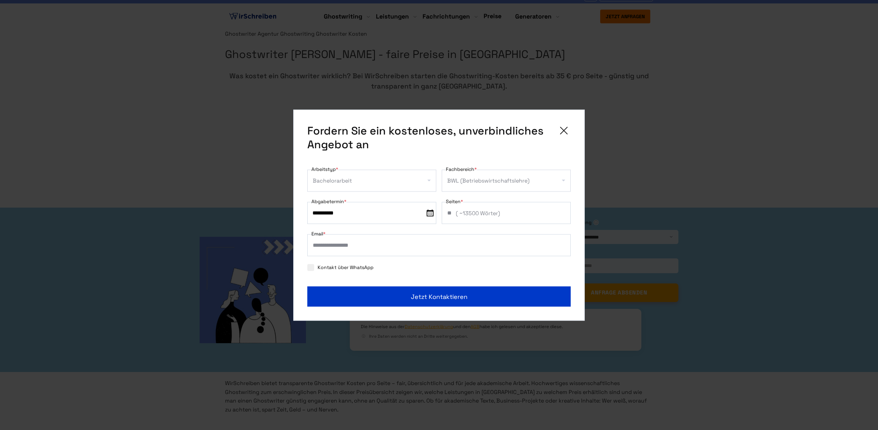 This screenshot has height=430, width=878. I want to click on label: Arbeitstyp, so click(325, 169).